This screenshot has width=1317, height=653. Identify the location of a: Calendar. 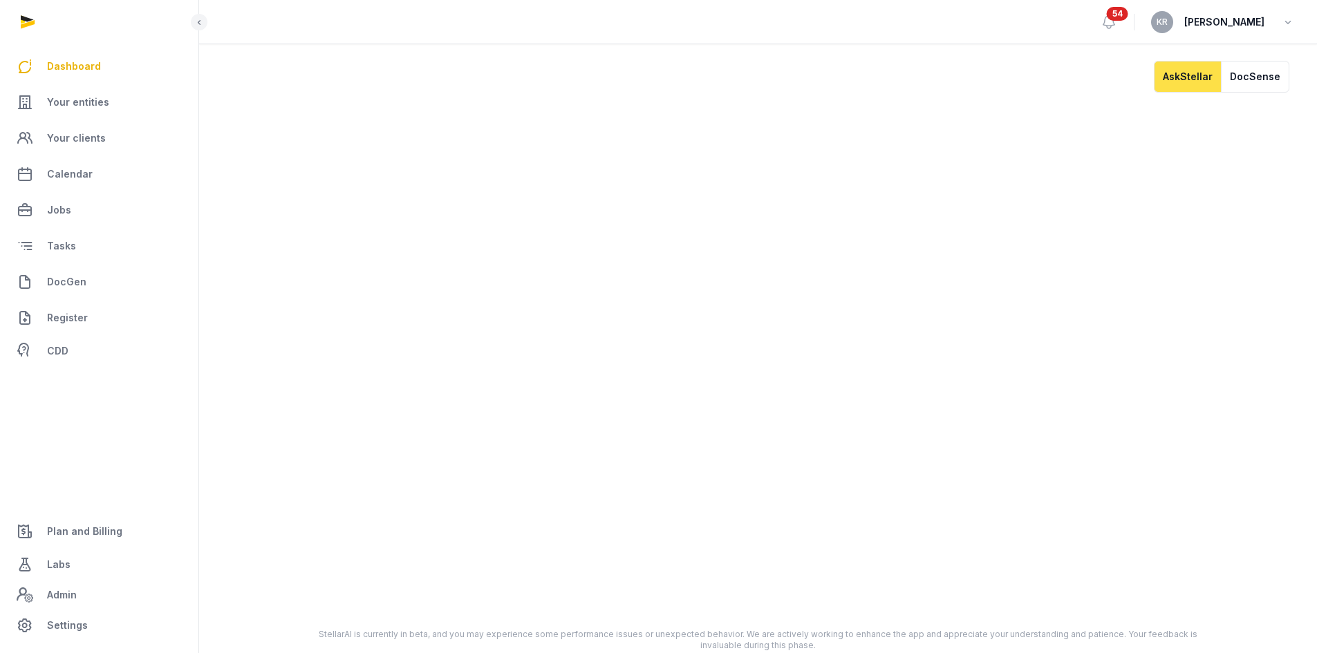
(99, 174).